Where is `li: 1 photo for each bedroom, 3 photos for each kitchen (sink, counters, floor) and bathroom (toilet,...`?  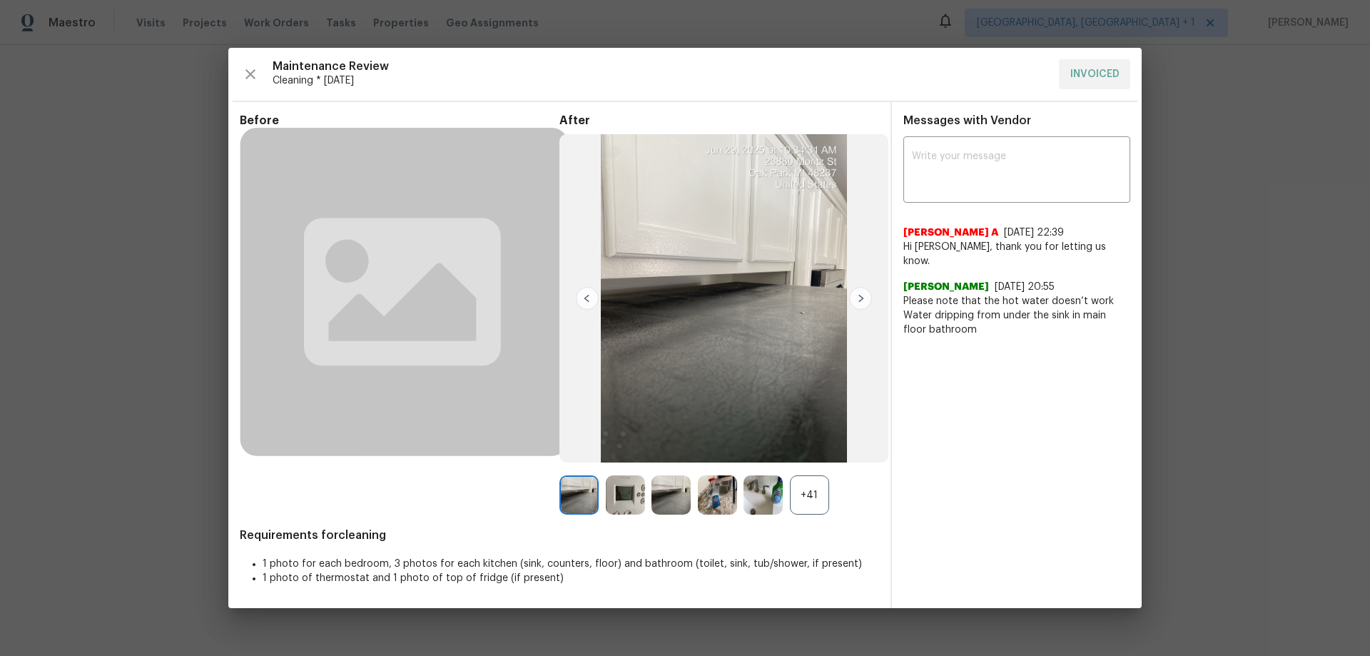 li: 1 photo for each bedroom, 3 photos for each kitchen (sink, counters, floor) and bathroom (toilet,... is located at coordinates (571, 564).